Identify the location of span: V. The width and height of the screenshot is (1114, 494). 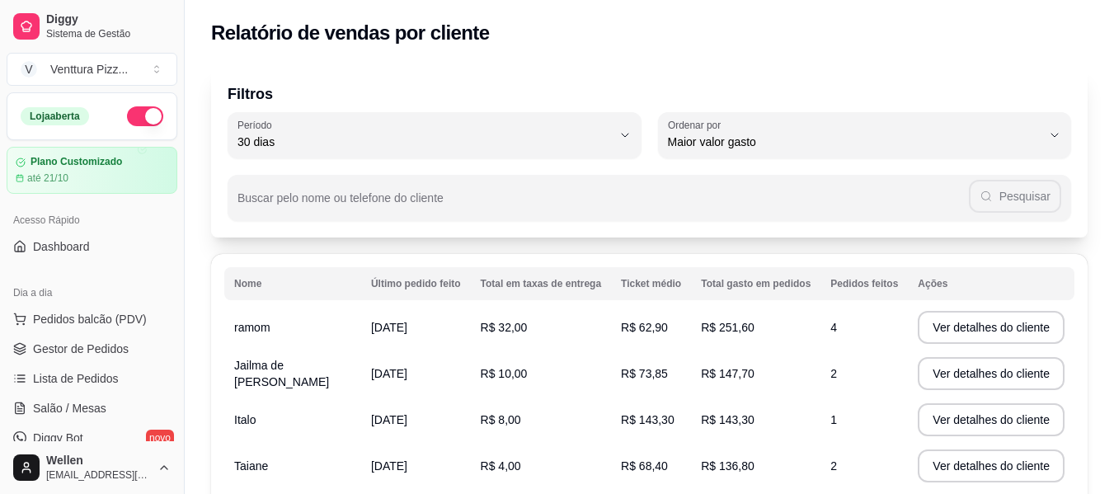
(29, 69).